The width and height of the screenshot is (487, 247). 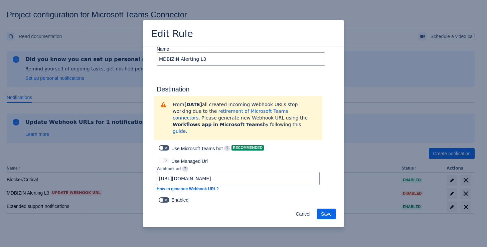 I want to click on h3: Destination, so click(x=241, y=90).